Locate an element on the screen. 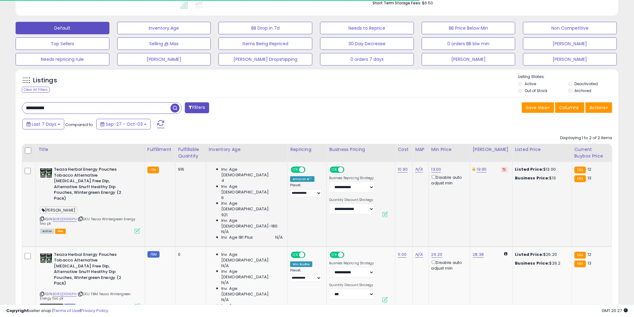  span: All listings currently available for purchase on Amazon is located at coordinates (47, 231).